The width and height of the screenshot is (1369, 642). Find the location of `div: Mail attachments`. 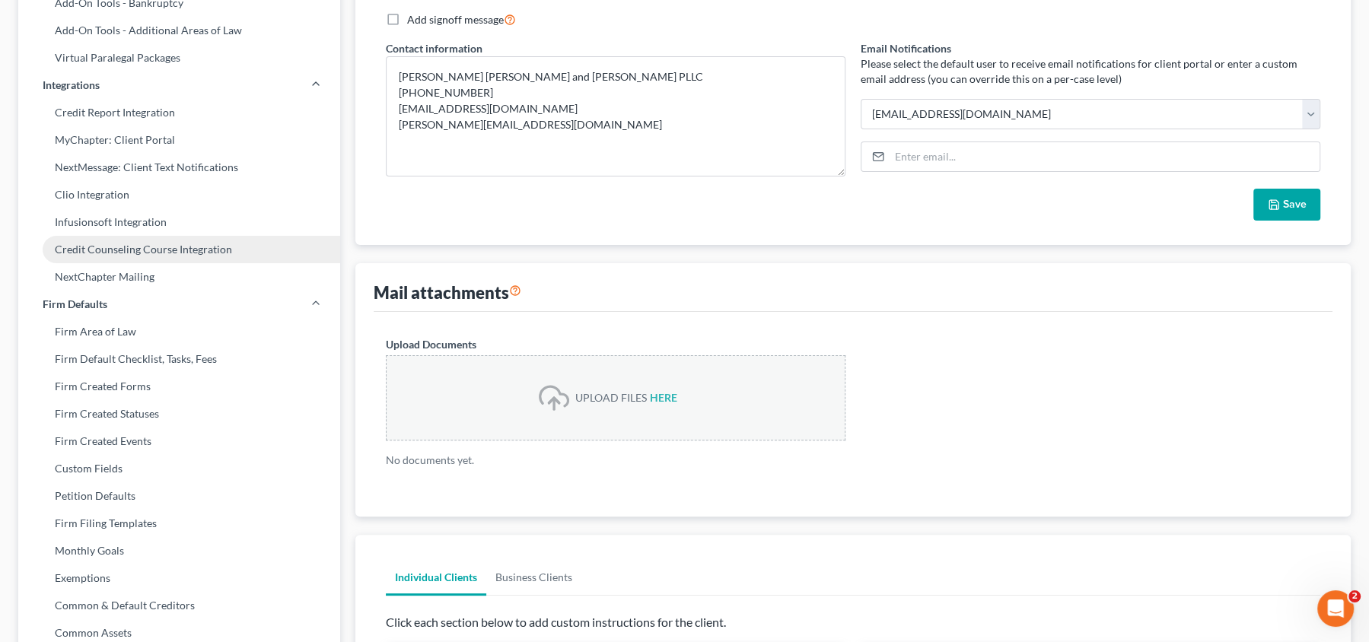

div: Mail attachments is located at coordinates (447, 292).